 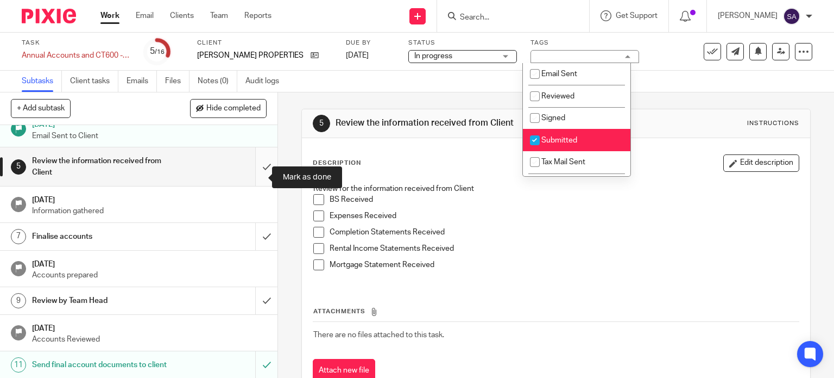 What do you see at coordinates (103, 364) in the screenshot?
I see `h1: Send final account documents to client` at bounding box center [103, 364].